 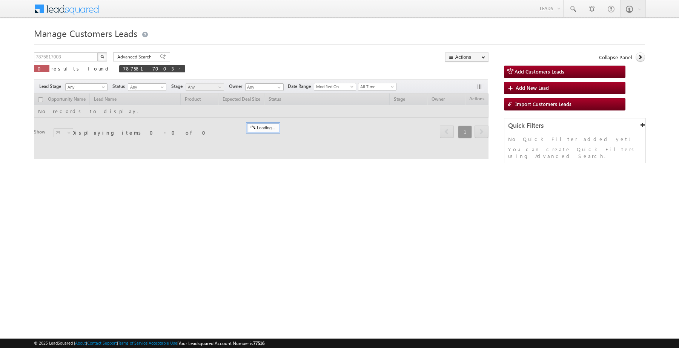 I want to click on p: No Quick Filter added yet!, so click(x=575, y=139).